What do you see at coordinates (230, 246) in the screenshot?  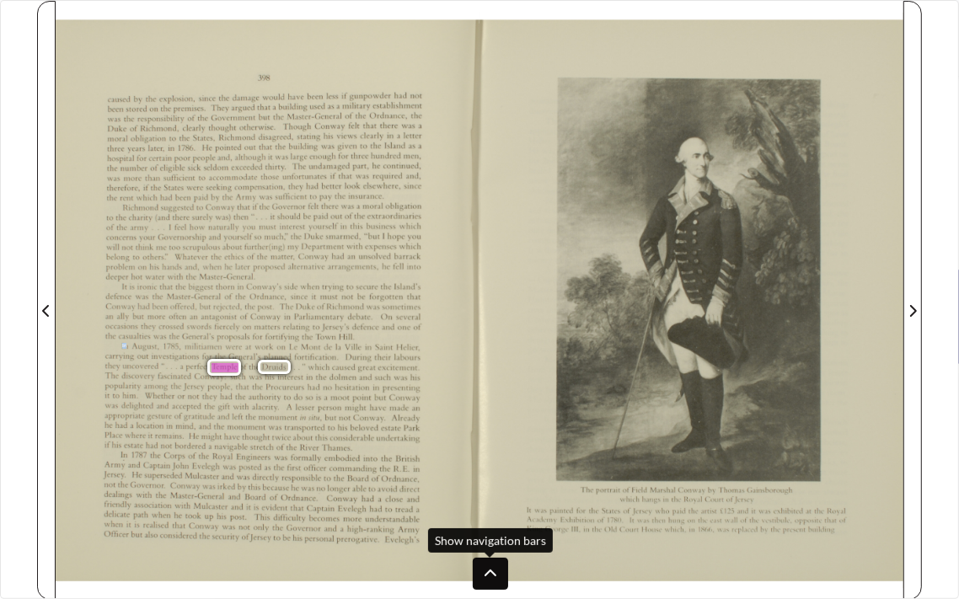 I see `span: about` at bounding box center [230, 246].